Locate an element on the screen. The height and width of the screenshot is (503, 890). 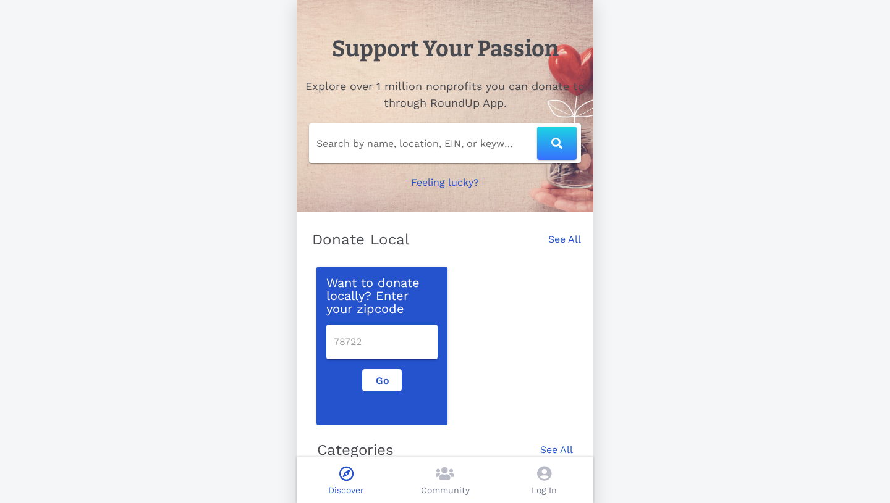
p: Categories is located at coordinates (355, 450).